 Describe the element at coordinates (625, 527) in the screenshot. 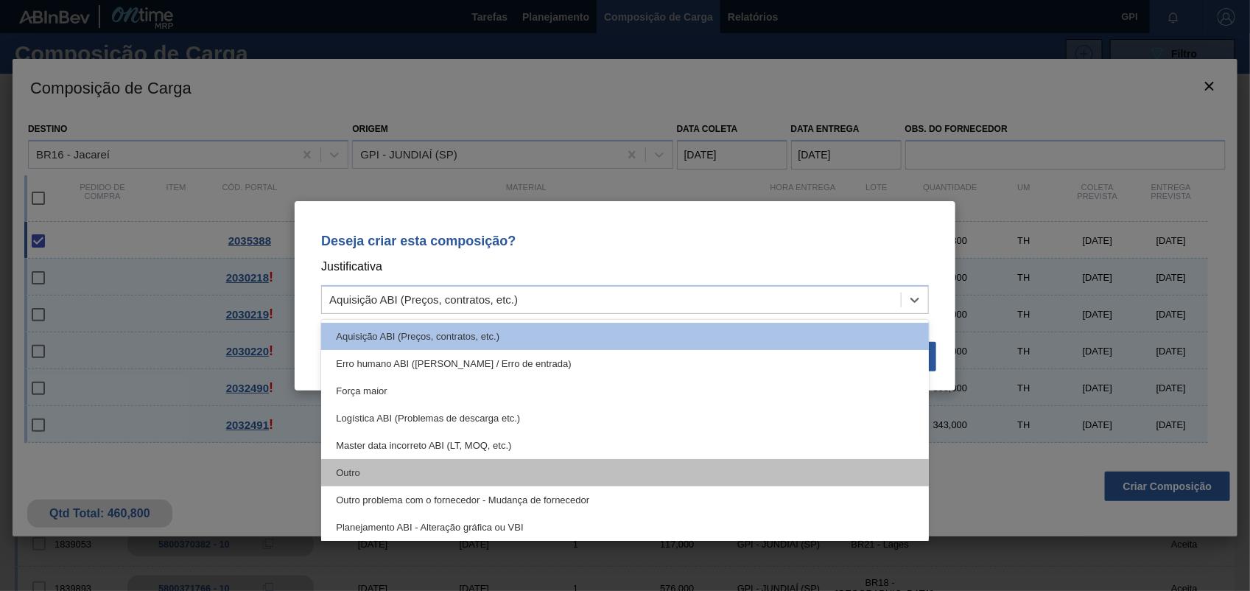

I see `div: Planejamento ABI - Alteração gráfica ou VBI` at that location.